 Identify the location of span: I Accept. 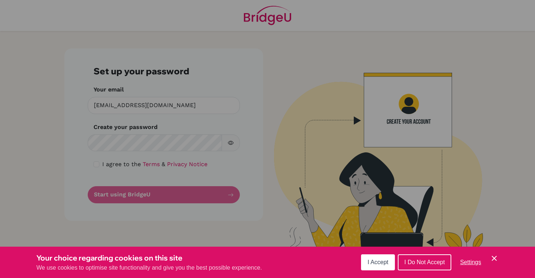
(378, 262).